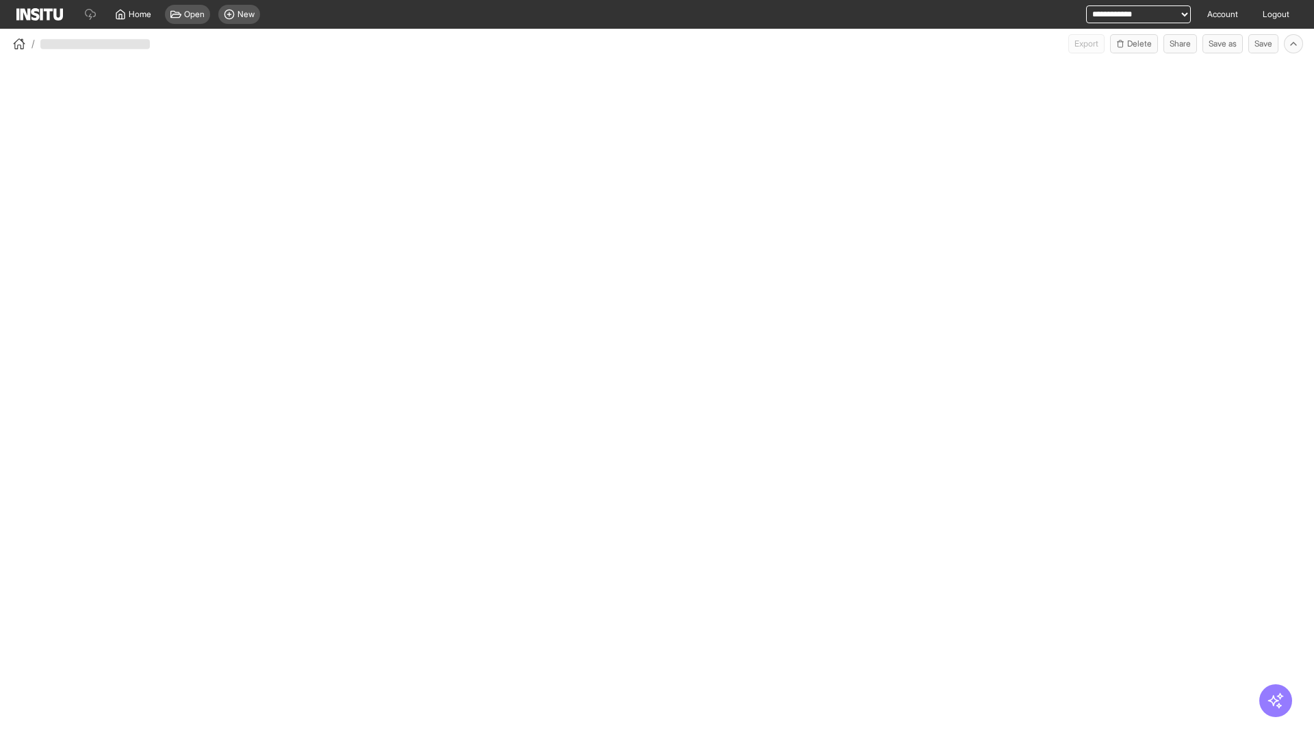 This screenshot has height=739, width=1314. Describe the element at coordinates (246, 14) in the screenshot. I see `span: New` at that location.